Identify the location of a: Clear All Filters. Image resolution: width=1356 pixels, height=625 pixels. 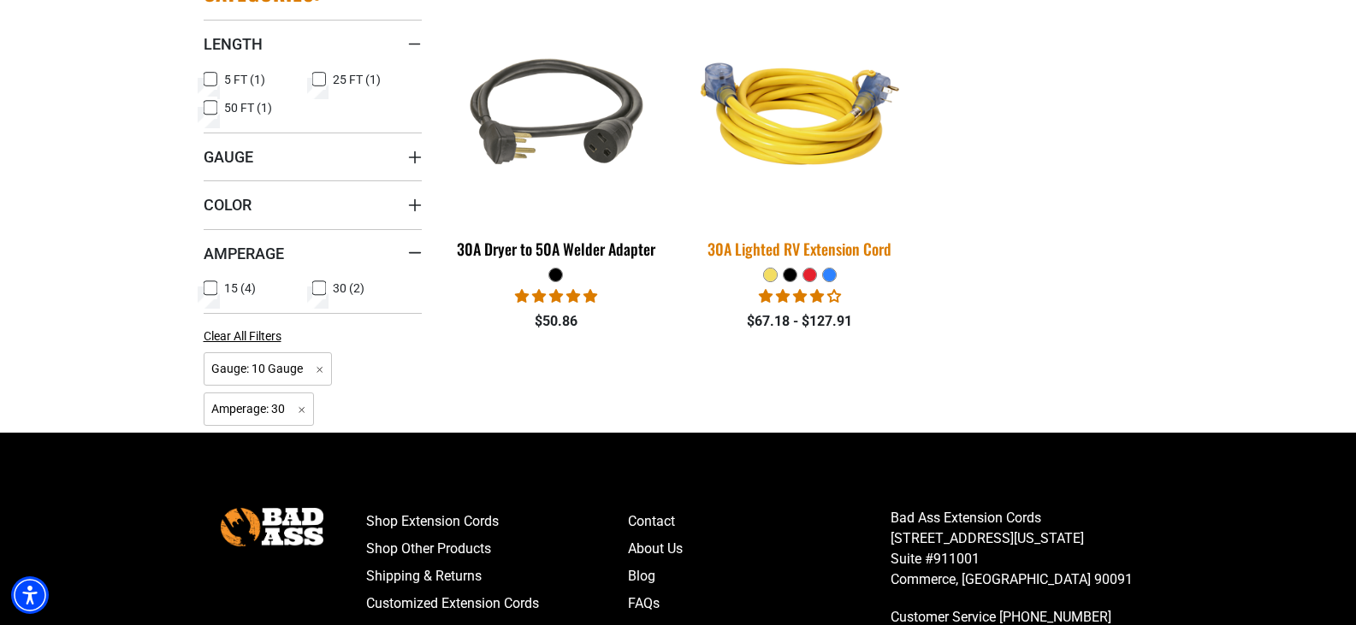
(246, 336).